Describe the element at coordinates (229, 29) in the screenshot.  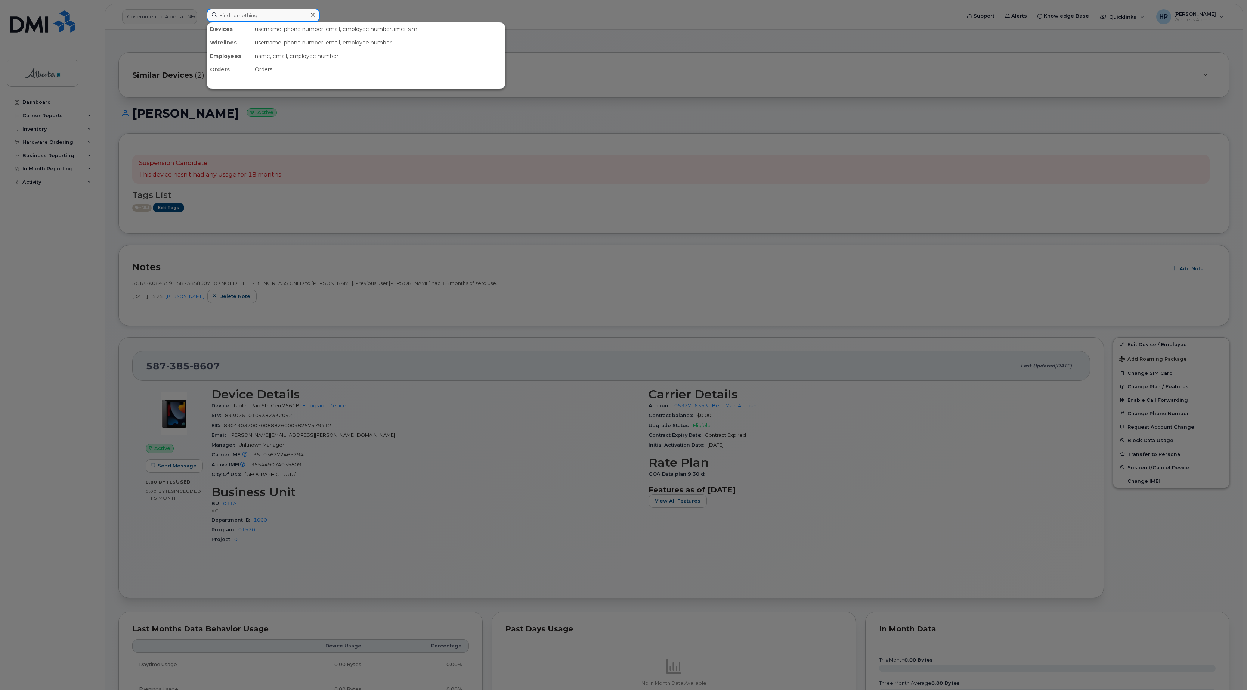
I see `div: Devices` at that location.